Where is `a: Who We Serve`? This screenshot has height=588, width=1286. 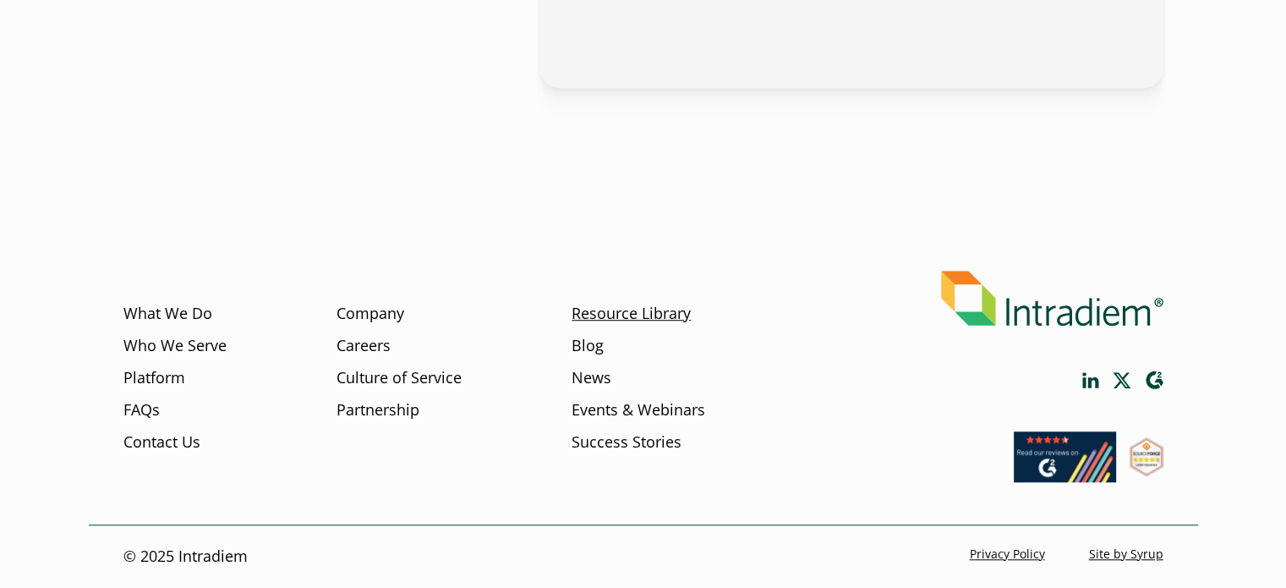 a: Who We Serve is located at coordinates (175, 346).